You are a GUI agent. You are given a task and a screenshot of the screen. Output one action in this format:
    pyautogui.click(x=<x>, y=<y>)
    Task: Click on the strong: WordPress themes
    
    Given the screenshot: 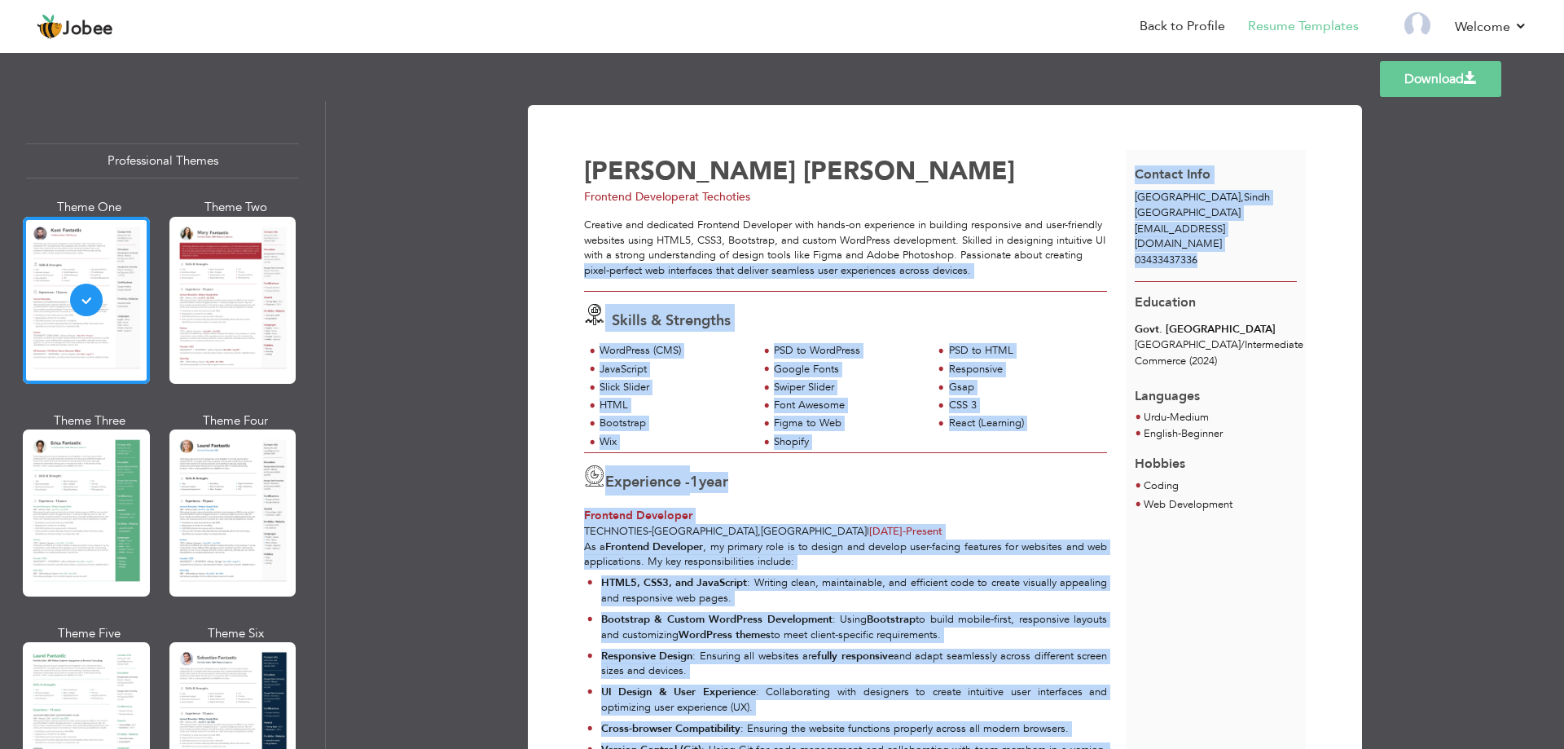 What is the action you would take?
    pyautogui.click(x=724, y=635)
    